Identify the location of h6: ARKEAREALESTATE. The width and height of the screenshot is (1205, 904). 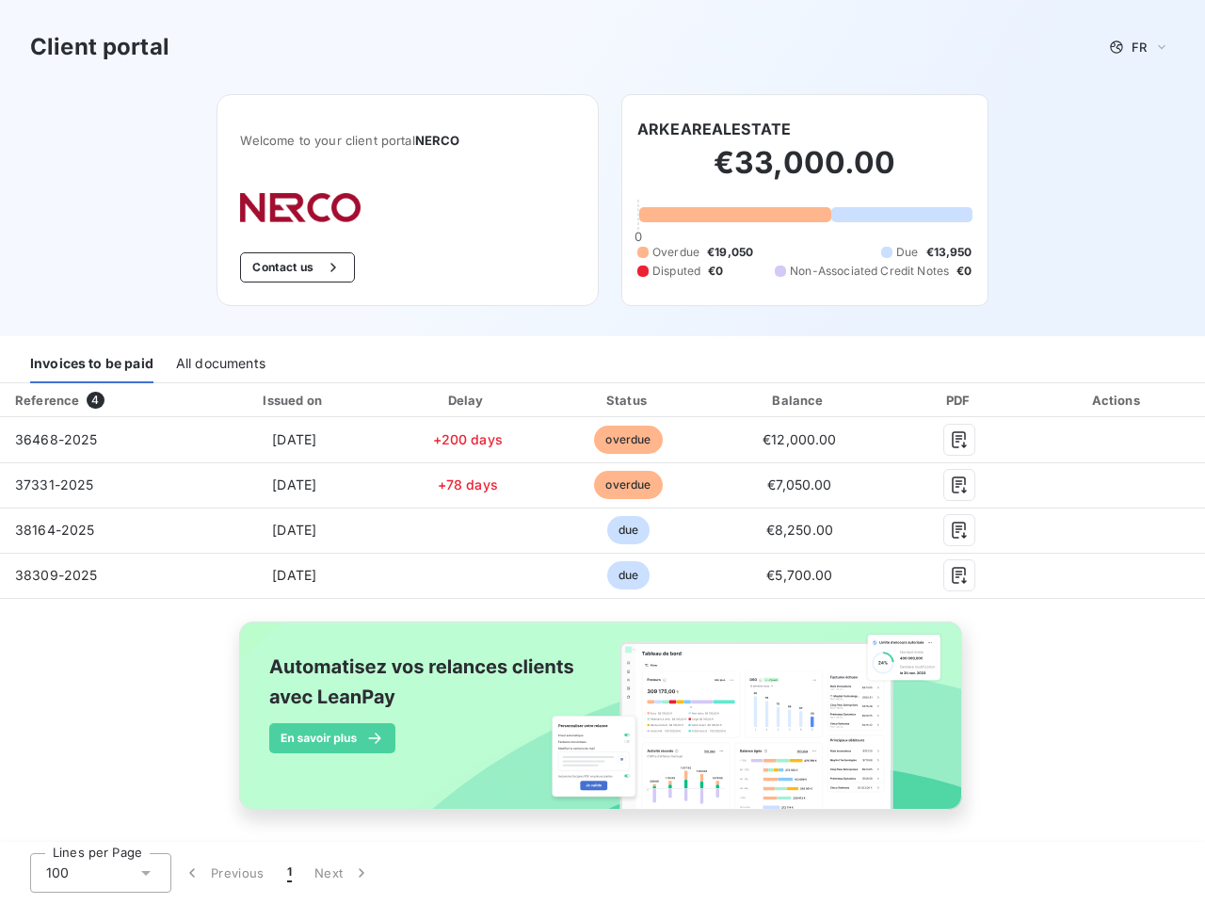
(714, 129).